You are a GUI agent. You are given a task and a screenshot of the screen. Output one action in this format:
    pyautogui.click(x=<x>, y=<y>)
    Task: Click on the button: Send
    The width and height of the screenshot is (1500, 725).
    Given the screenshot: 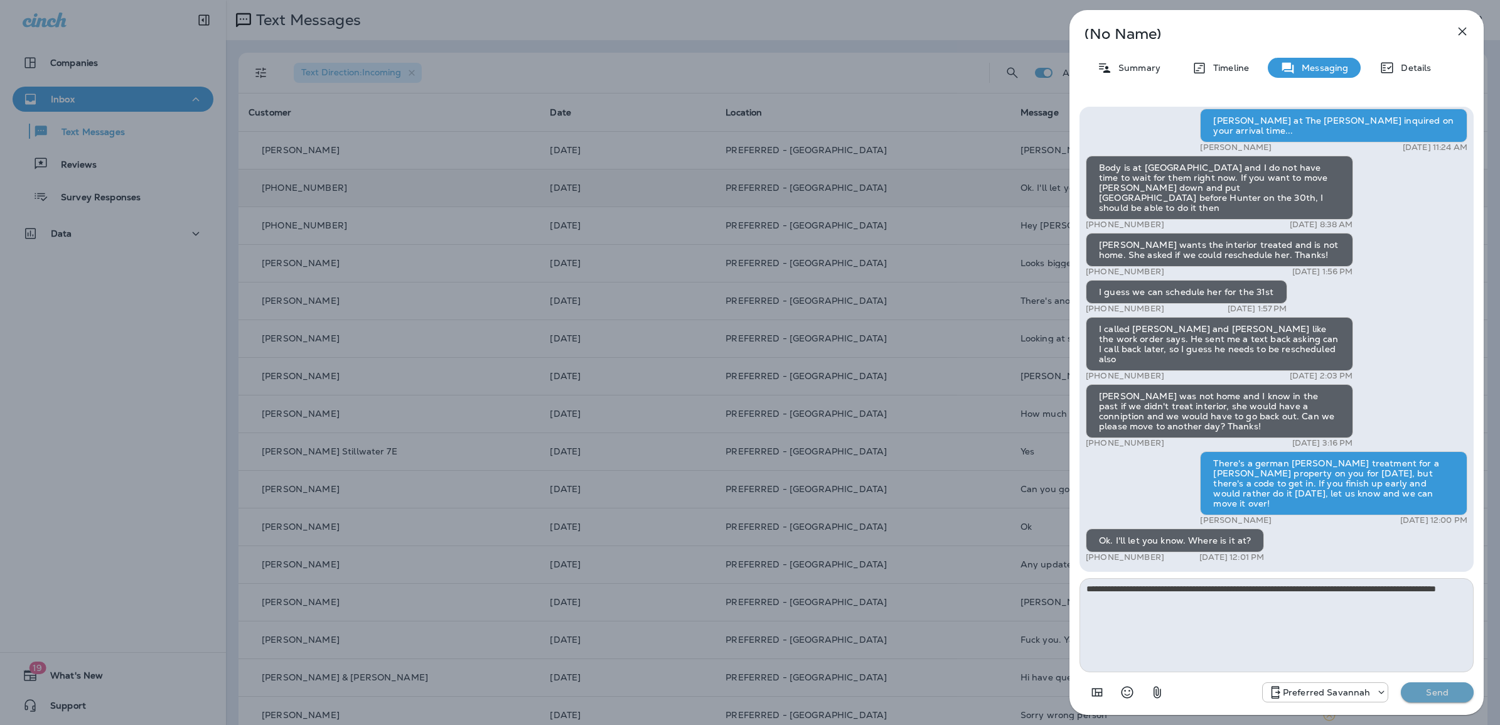 What is the action you would take?
    pyautogui.click(x=1437, y=692)
    